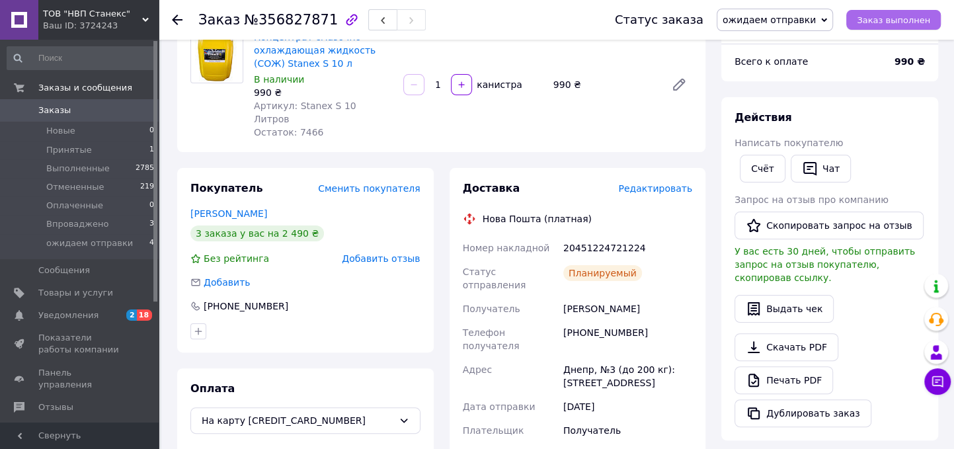 Image resolution: width=954 pixels, height=449 pixels. Describe the element at coordinates (820, 169) in the screenshot. I see `button: Чат` at that location.